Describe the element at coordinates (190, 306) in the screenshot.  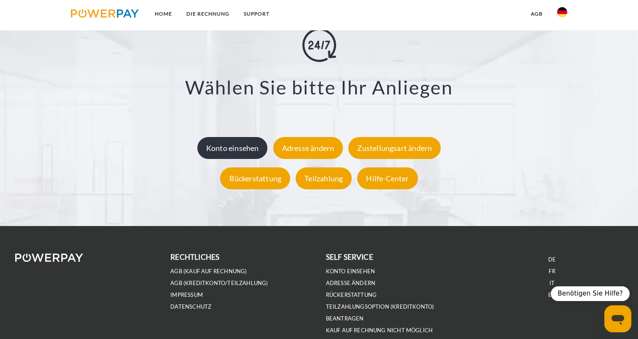
I see `a: DATENSCHUTZ` at that location.